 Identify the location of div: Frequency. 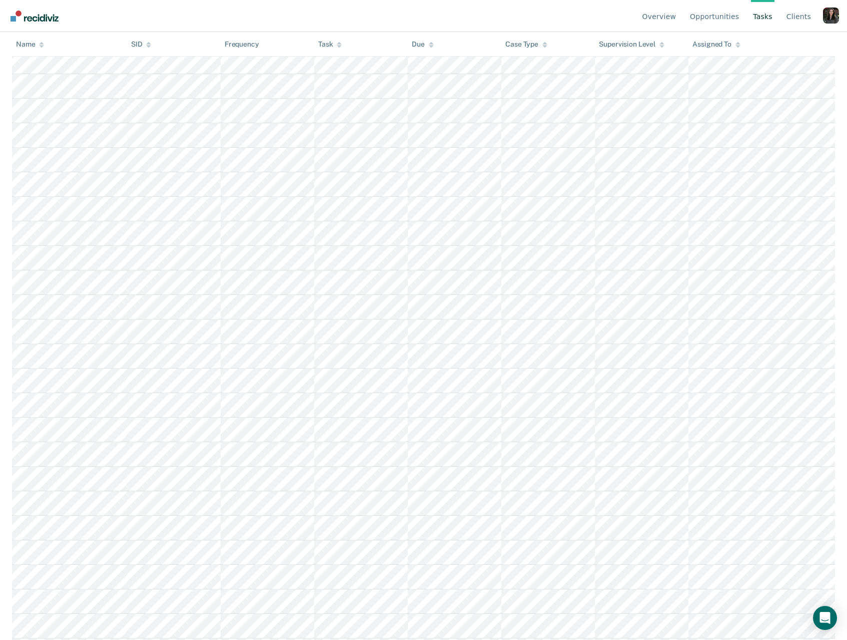
(242, 44).